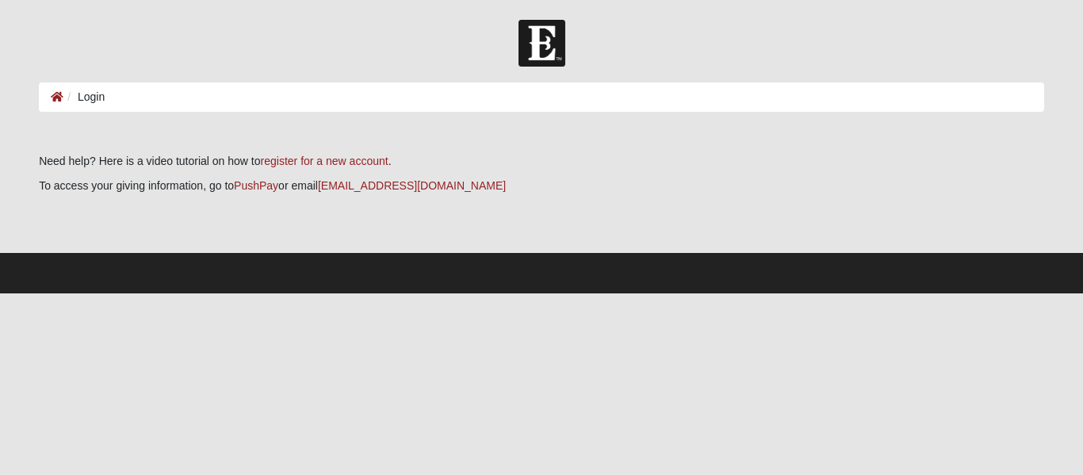 The height and width of the screenshot is (475, 1083). What do you see at coordinates (256, 186) in the screenshot?
I see `a: PushPay` at bounding box center [256, 186].